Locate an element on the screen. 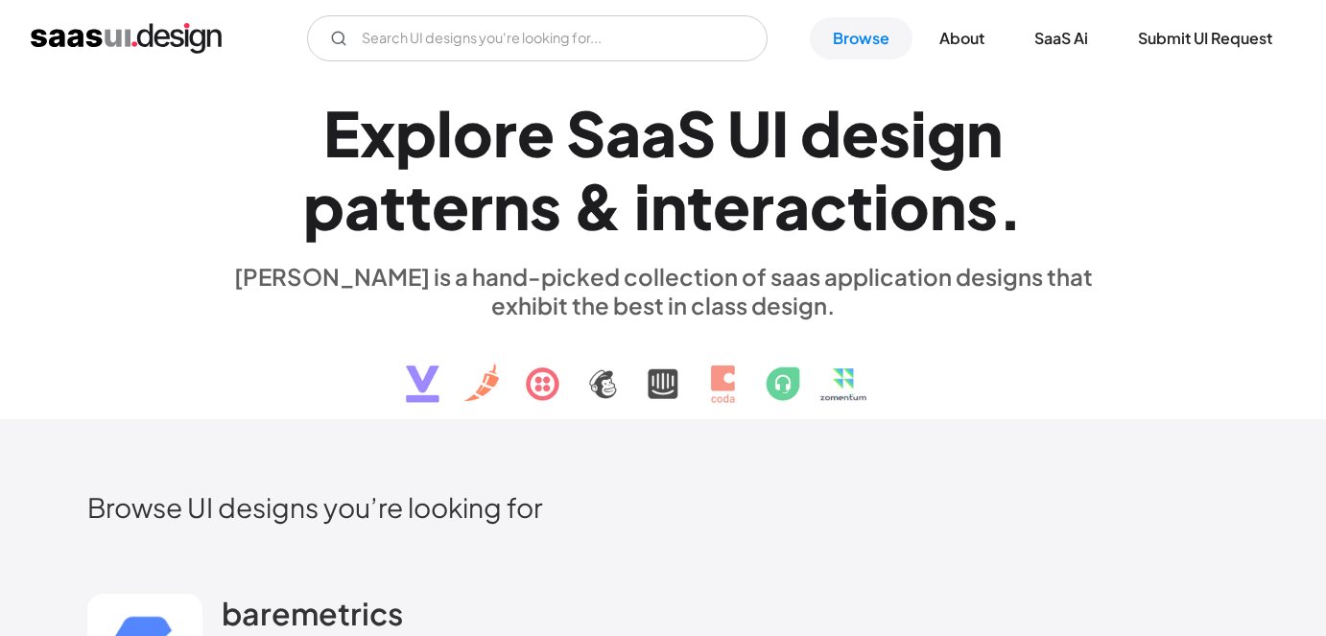 Image resolution: width=1326 pixels, height=636 pixels. h1: Explore SaaS UI design patterns & interactions. is located at coordinates (663, 170).